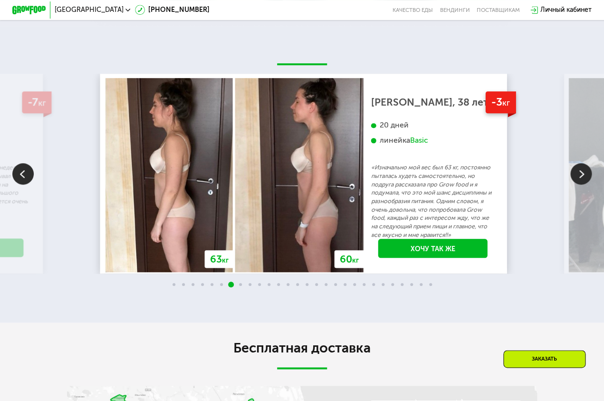 This screenshot has height=401, width=604. Describe the element at coordinates (412, 10) in the screenshot. I see `a: Качество еды` at that location.